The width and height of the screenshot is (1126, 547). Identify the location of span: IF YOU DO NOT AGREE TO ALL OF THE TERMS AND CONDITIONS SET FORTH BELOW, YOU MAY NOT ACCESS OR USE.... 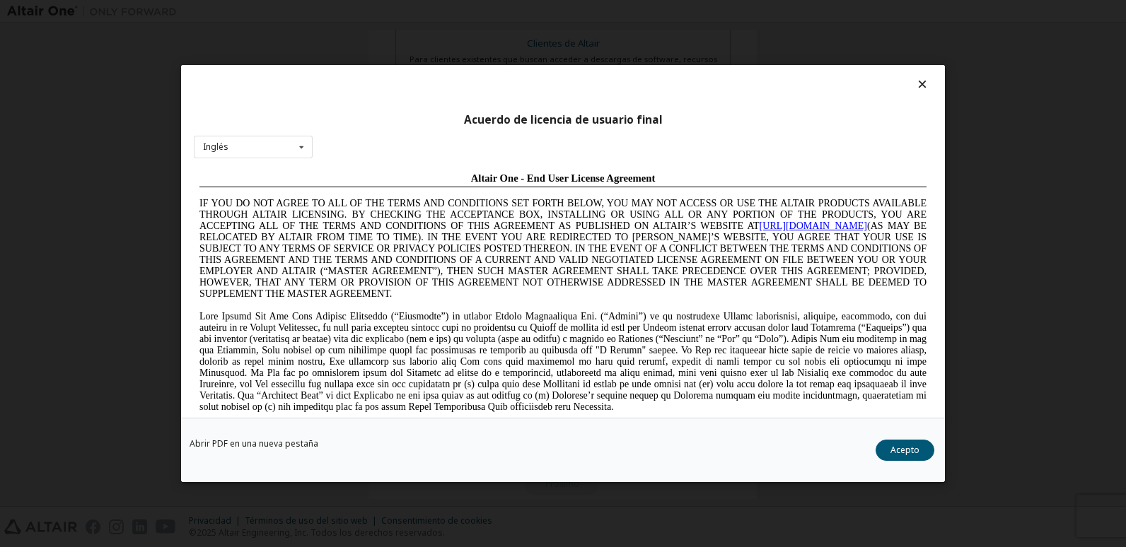
(369, 81).